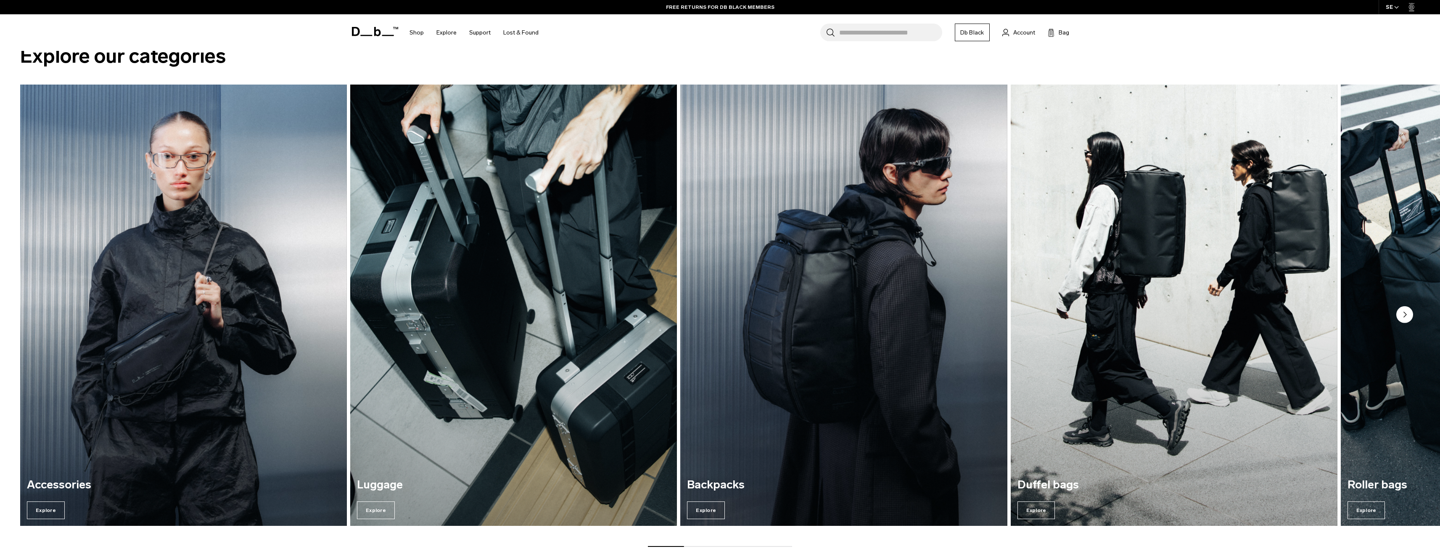 Image resolution: width=1440 pixels, height=549 pixels. I want to click on h3: Backpacks, so click(844, 485).